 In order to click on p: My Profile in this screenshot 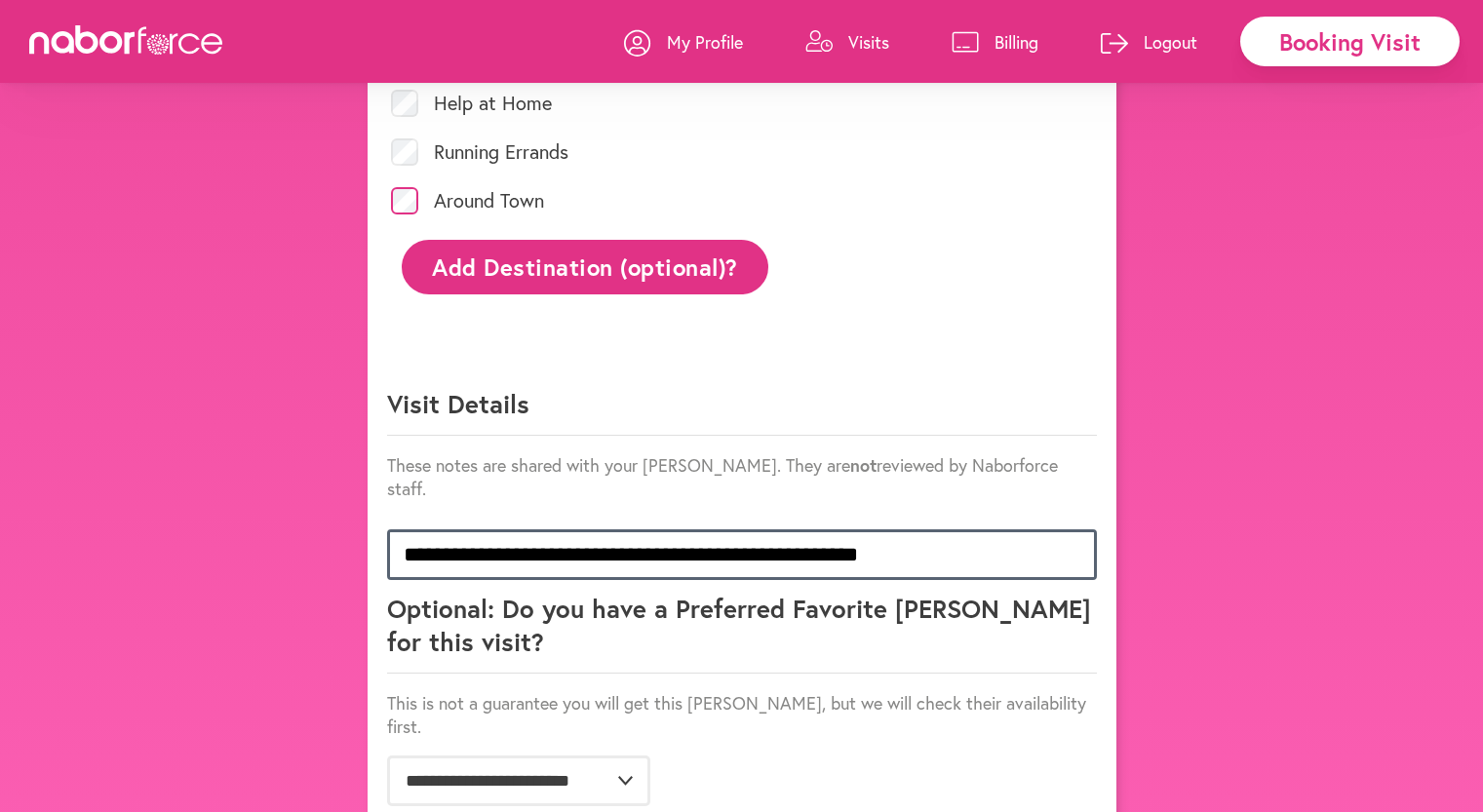, I will do `click(705, 42)`.